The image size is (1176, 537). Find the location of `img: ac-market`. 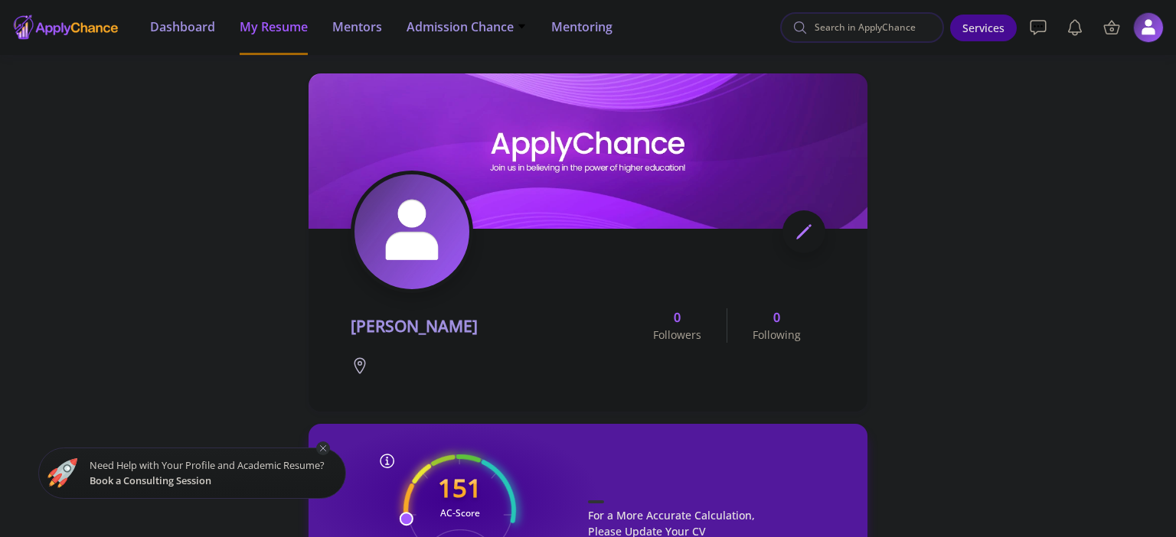

img: ac-market is located at coordinates (62, 473).